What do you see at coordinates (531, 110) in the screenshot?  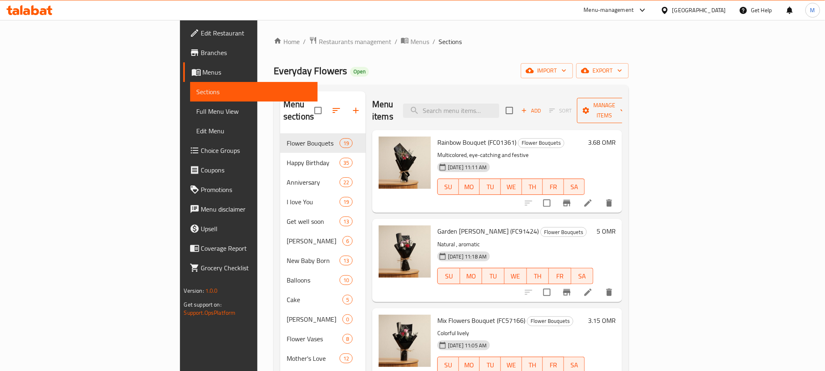 I see `button: Add` at bounding box center [531, 110].